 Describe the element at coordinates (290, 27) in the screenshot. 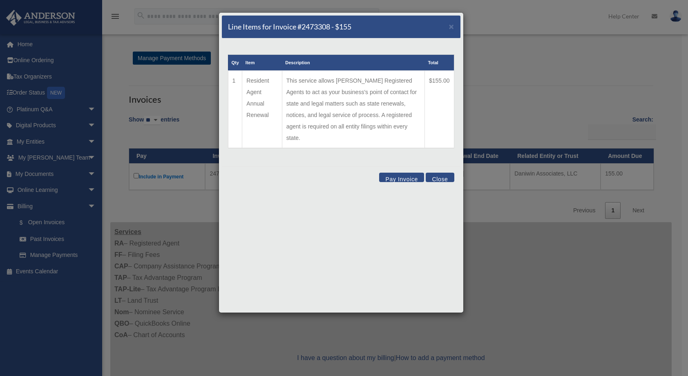

I see `h5: Line Items for Invoice #2473308 - $155` at that location.